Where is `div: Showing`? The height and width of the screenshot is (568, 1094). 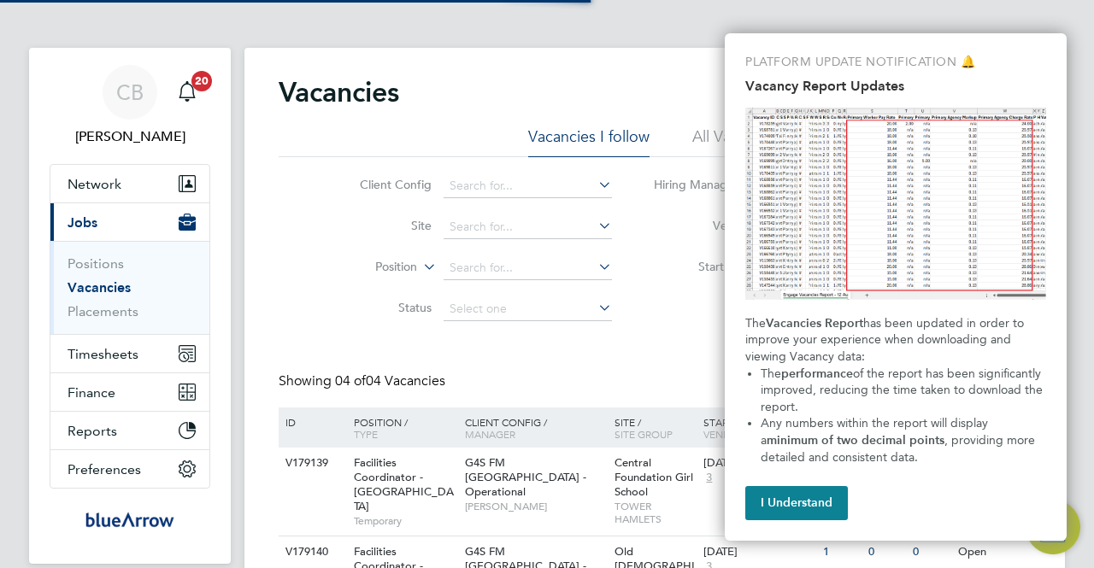
div: Showing is located at coordinates (363, 381).